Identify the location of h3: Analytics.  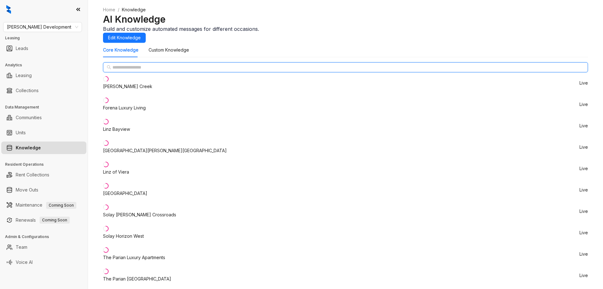
(46, 65).